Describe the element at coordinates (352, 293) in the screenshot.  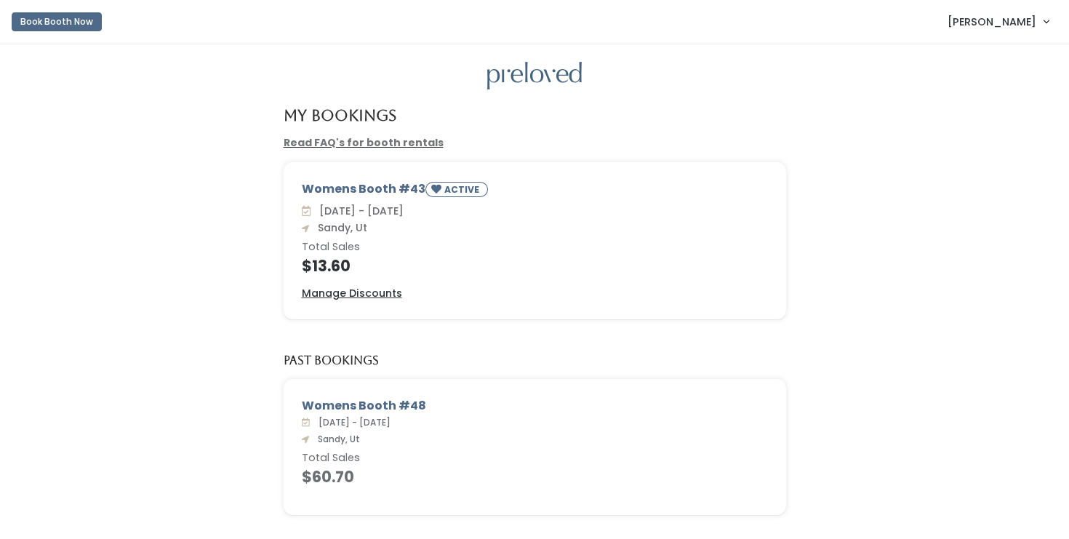
I see `u: Manage Discounts` at that location.